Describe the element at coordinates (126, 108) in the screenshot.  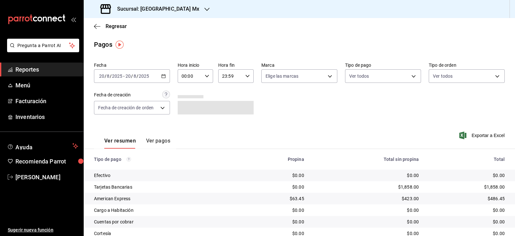
I see `span: Fecha de creación de orden` at that location.